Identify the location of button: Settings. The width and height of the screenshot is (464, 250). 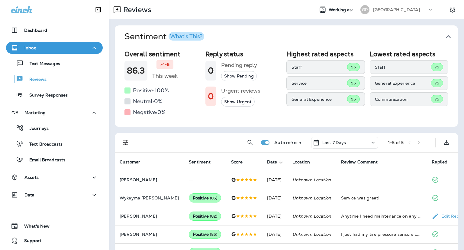
(453, 10).